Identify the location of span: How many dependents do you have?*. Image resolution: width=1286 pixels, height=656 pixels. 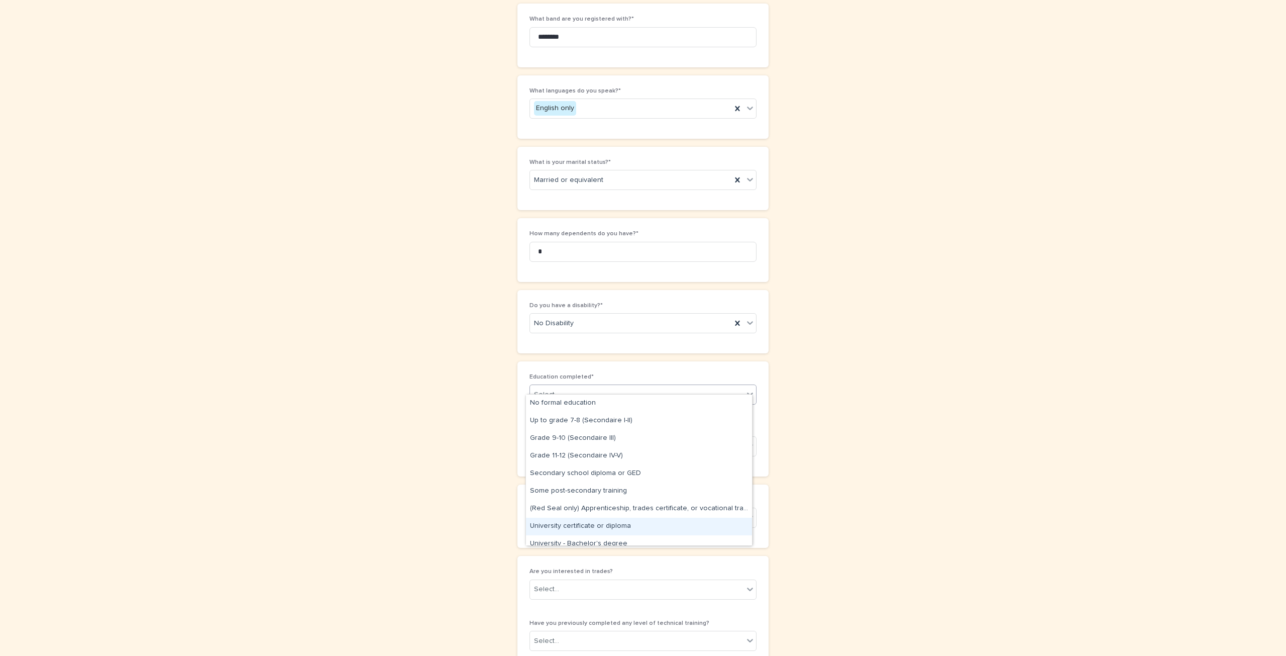
(584, 234).